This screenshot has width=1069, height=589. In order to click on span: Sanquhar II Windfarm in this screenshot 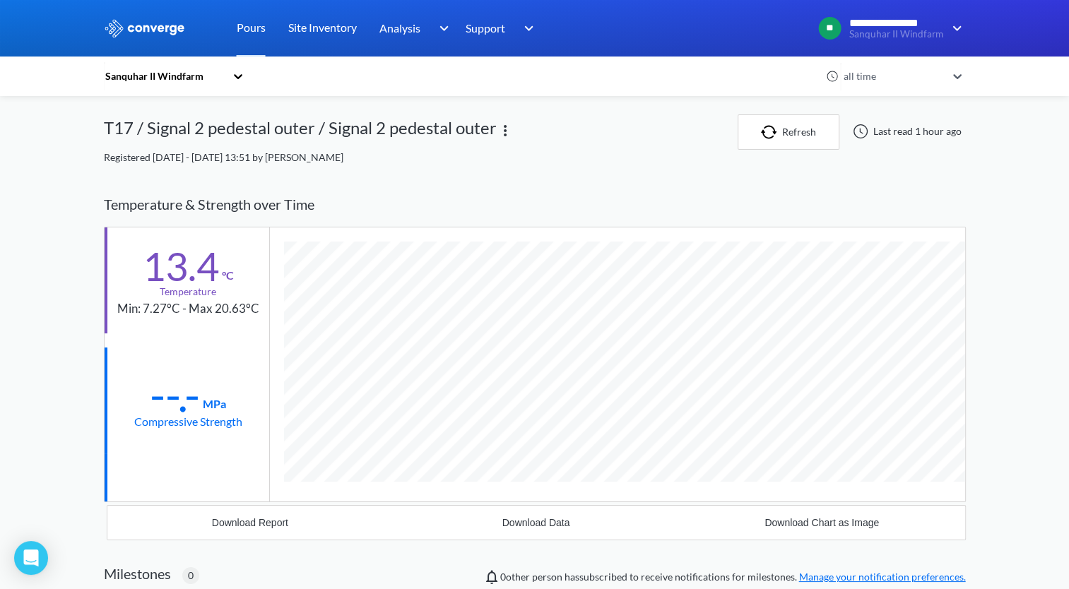, I will do `click(896, 34)`.